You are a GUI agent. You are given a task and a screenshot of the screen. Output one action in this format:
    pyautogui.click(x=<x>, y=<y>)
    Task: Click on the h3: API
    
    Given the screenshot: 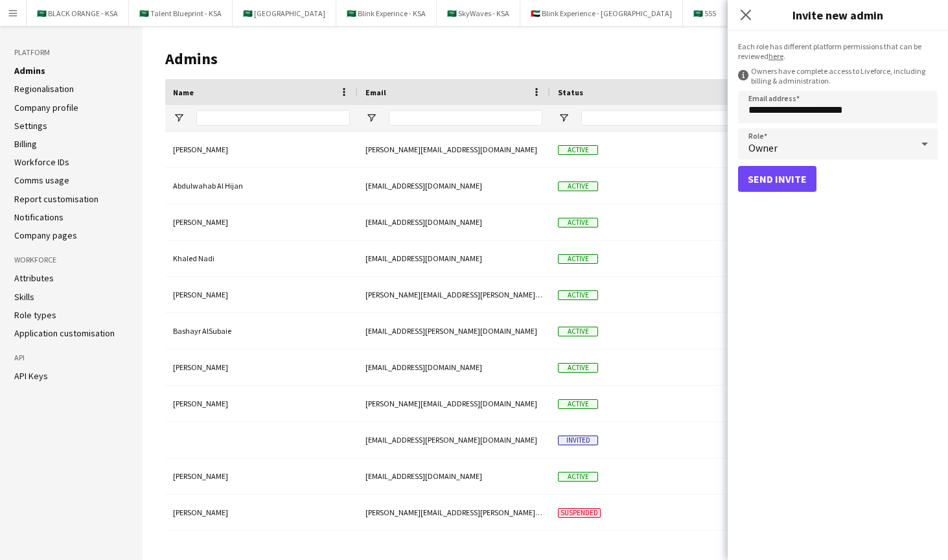 What is the action you would take?
    pyautogui.click(x=71, y=358)
    